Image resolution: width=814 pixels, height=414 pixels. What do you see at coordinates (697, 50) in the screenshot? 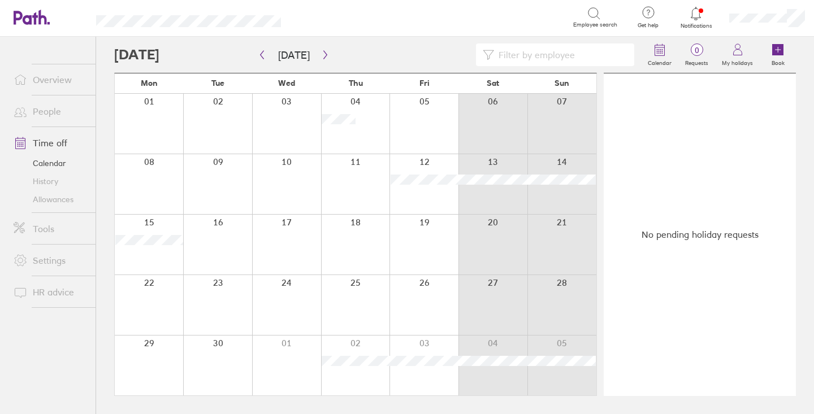
I see `span: 0` at bounding box center [697, 50].